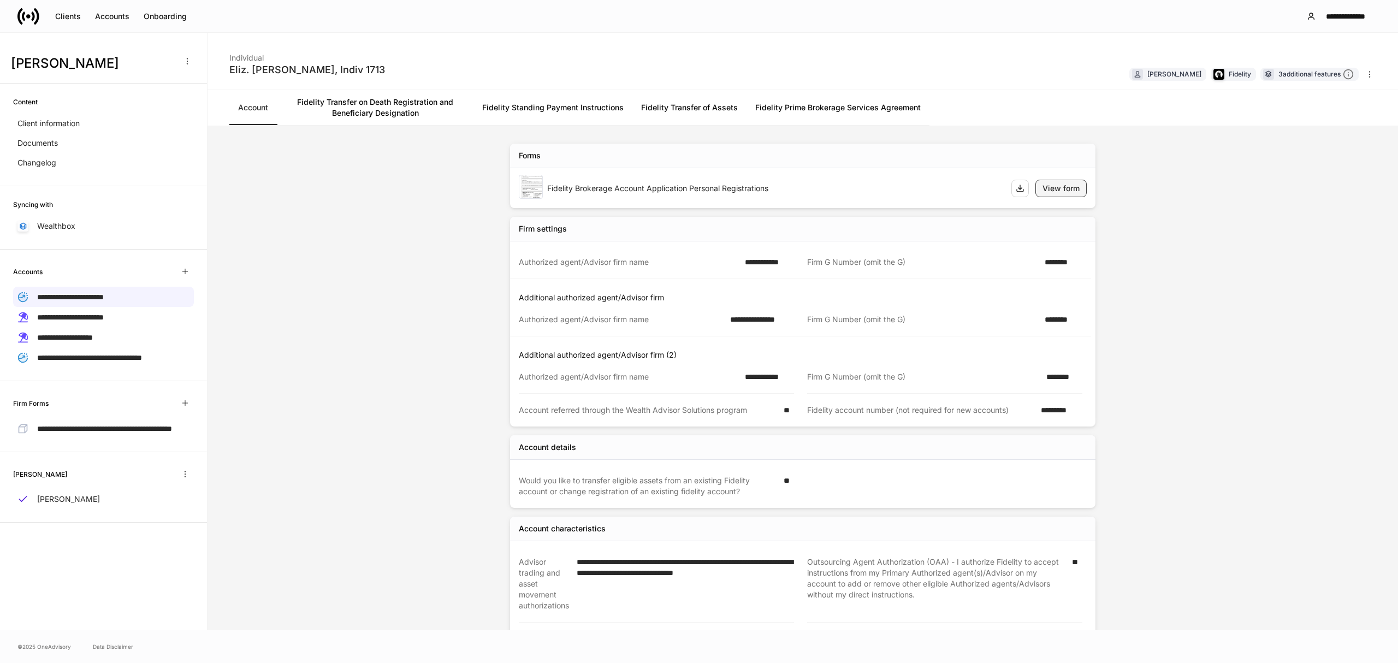 The image size is (1398, 663). Describe the element at coordinates (562, 529) in the screenshot. I see `div: Account characteristics` at that location.